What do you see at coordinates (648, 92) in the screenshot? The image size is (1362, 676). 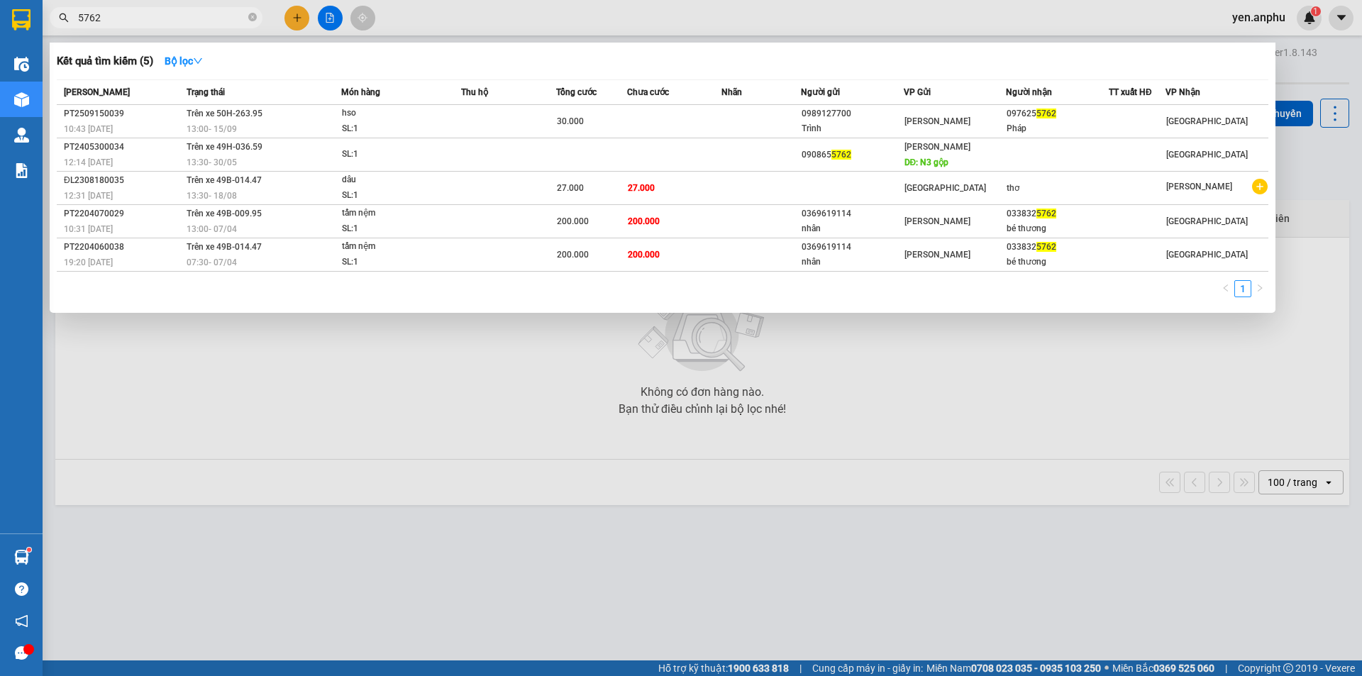 I see `span: Chưa cước` at bounding box center [648, 92].